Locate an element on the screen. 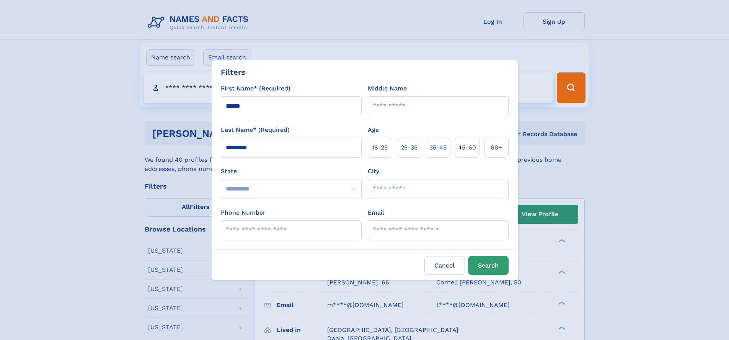 Image resolution: width=729 pixels, height=340 pixels. label: Phone Number is located at coordinates (243, 213).